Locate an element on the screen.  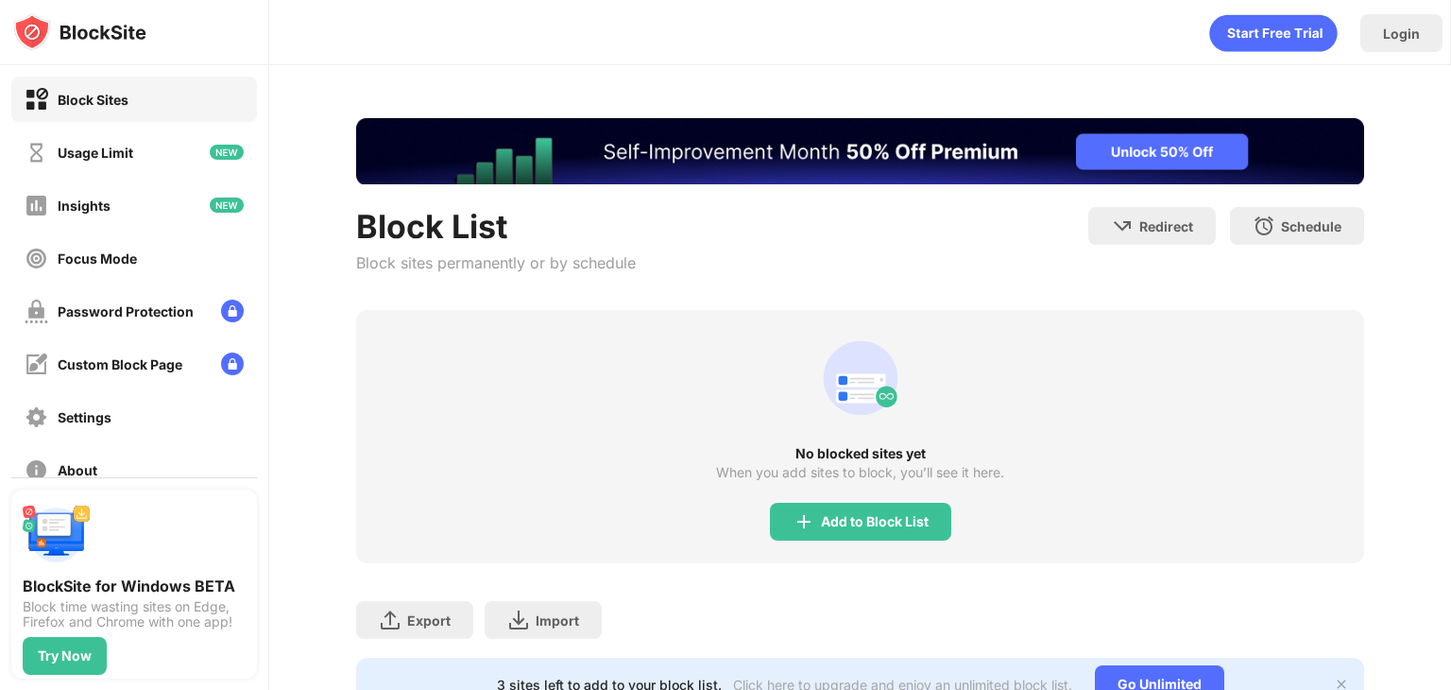
div: When you add sites to block, you’ll see it here. is located at coordinates (860, 472).